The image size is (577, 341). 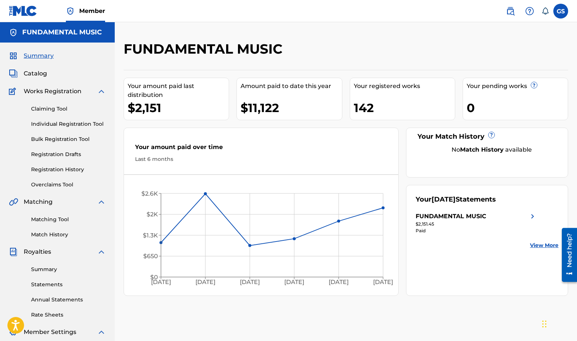 What do you see at coordinates (476, 224) in the screenshot?
I see `div: $2,151.45` at bounding box center [476, 224].